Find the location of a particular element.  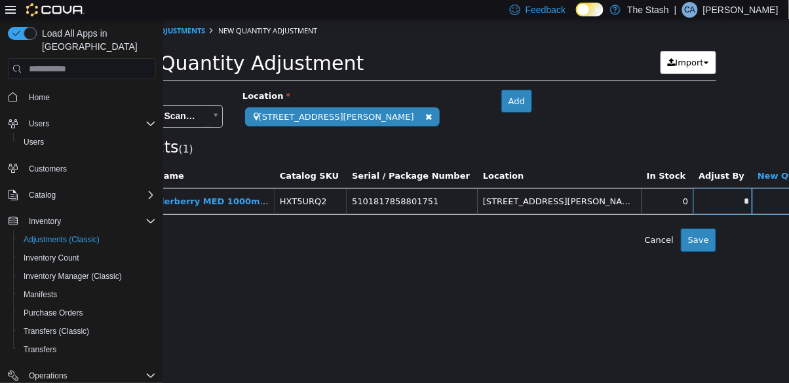

button: Adjustments (Classic) is located at coordinates (87, 240).